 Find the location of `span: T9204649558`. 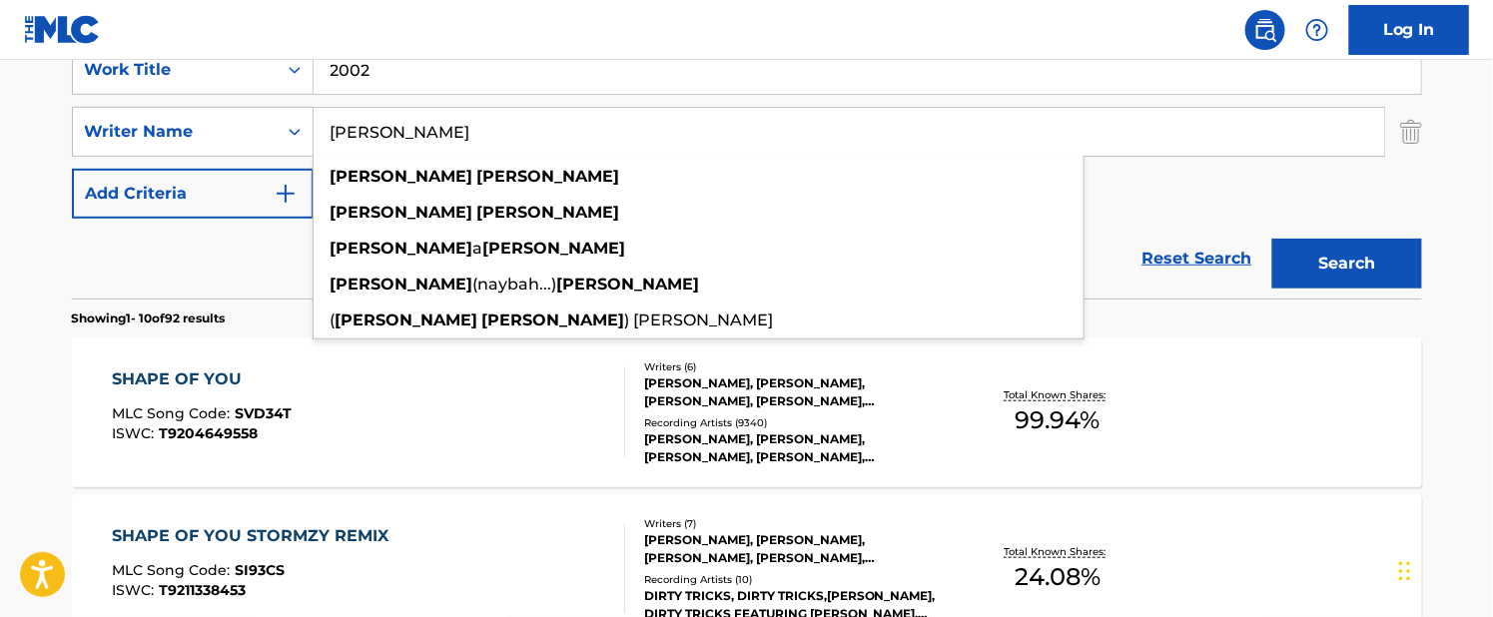

span: T9204649558 is located at coordinates (208, 433).